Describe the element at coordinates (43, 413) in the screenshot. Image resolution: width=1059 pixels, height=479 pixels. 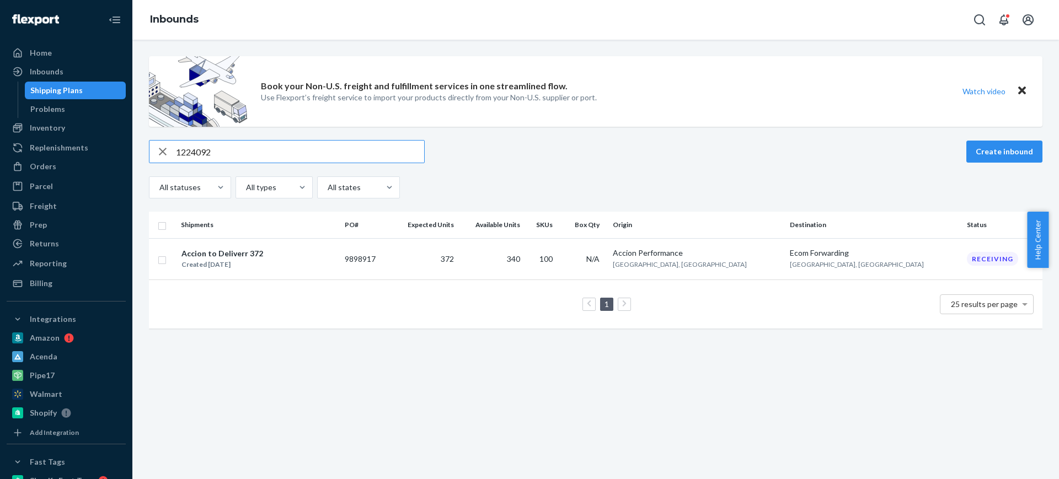
I see `div: Shopify` at that location.